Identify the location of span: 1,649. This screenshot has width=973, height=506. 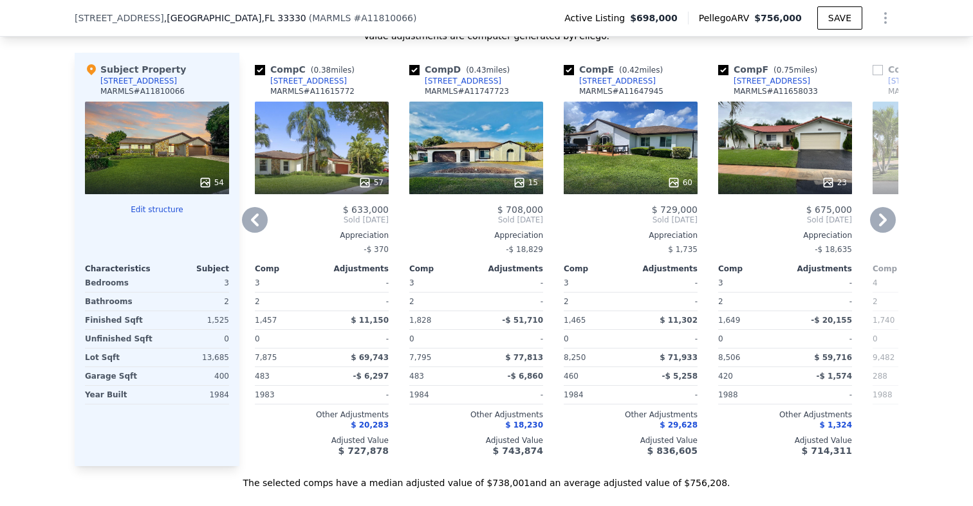
(729, 320).